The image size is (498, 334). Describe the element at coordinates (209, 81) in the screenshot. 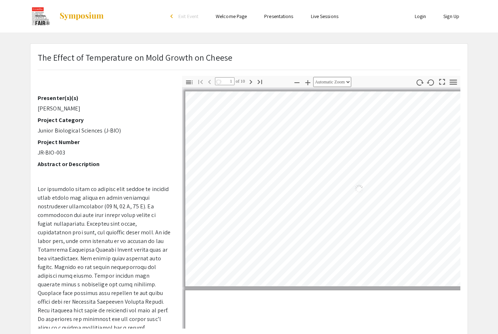

I see `button: Previous Page` at that location.